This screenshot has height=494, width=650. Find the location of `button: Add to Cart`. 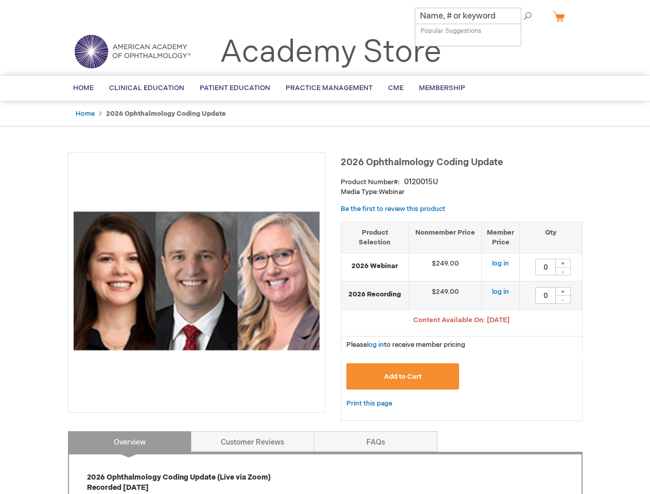

button: Add to Cart is located at coordinates (403, 376).